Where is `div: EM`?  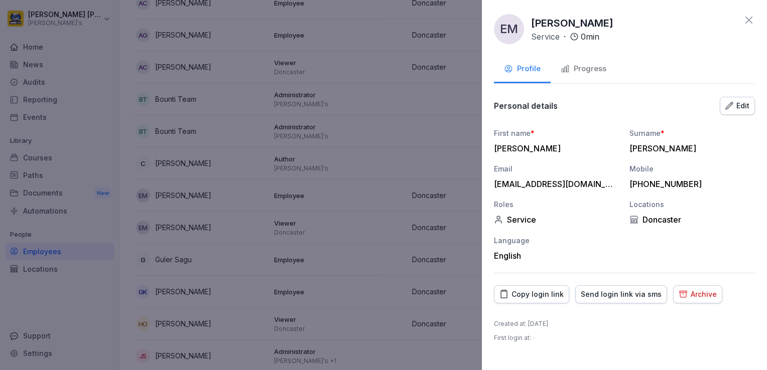
div: EM is located at coordinates (509, 29).